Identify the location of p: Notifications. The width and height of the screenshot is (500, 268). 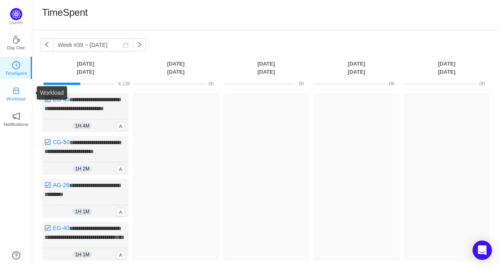
(16, 124).